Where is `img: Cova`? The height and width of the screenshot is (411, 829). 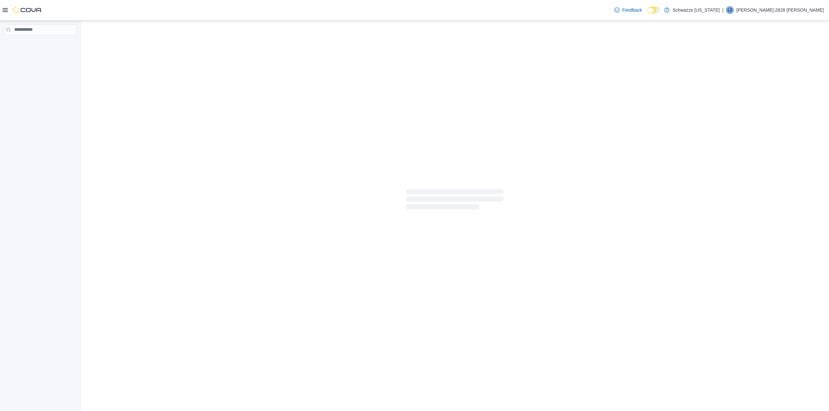
img: Cova is located at coordinates (28, 10).